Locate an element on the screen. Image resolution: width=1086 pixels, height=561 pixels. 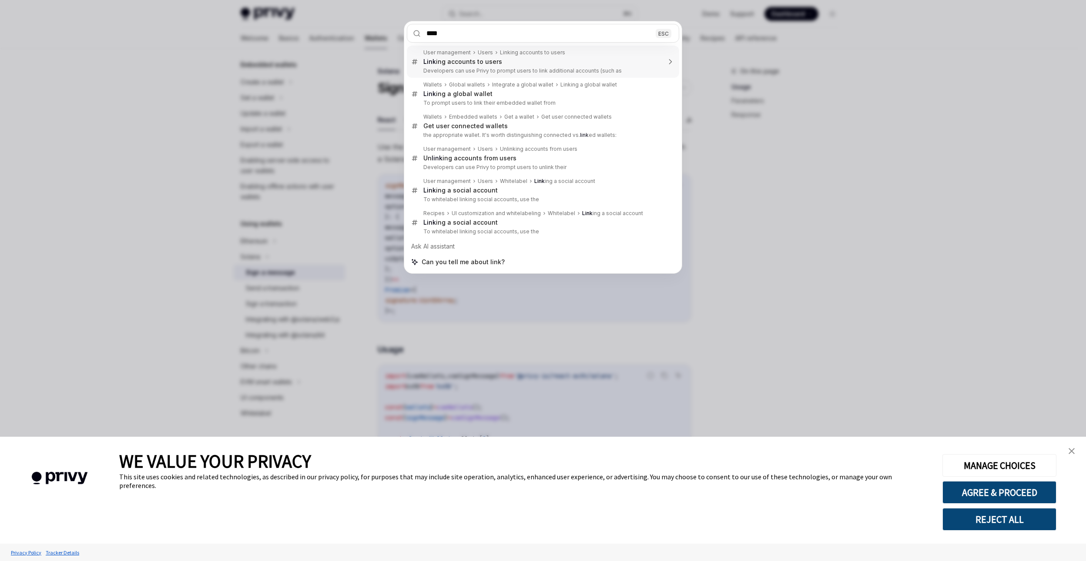
a: close banner is located at coordinates (1071, 451).